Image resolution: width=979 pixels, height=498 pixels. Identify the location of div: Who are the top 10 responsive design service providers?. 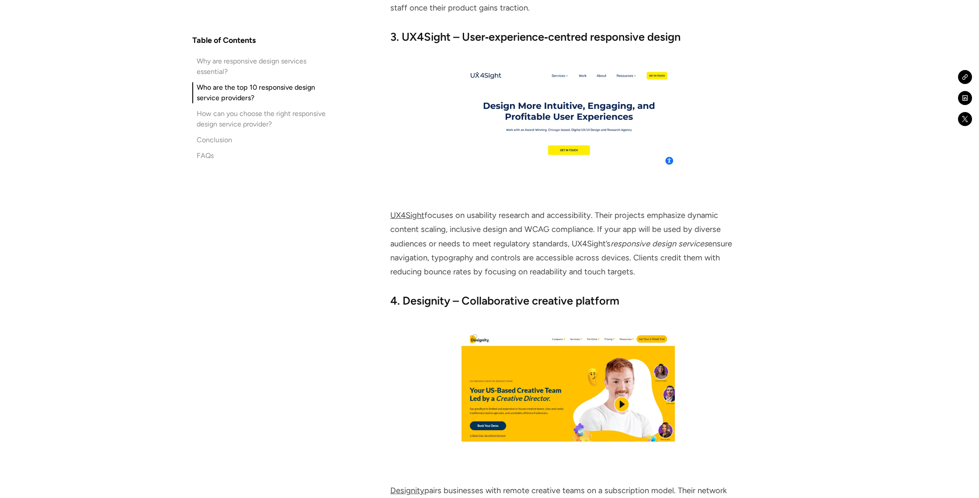
(264, 93).